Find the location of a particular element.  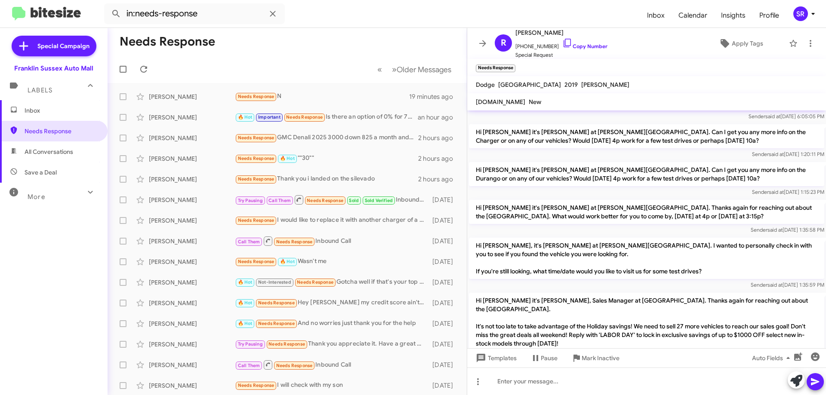

div: Thank you appreciate it. Have a great one ! is located at coordinates (331, 344).